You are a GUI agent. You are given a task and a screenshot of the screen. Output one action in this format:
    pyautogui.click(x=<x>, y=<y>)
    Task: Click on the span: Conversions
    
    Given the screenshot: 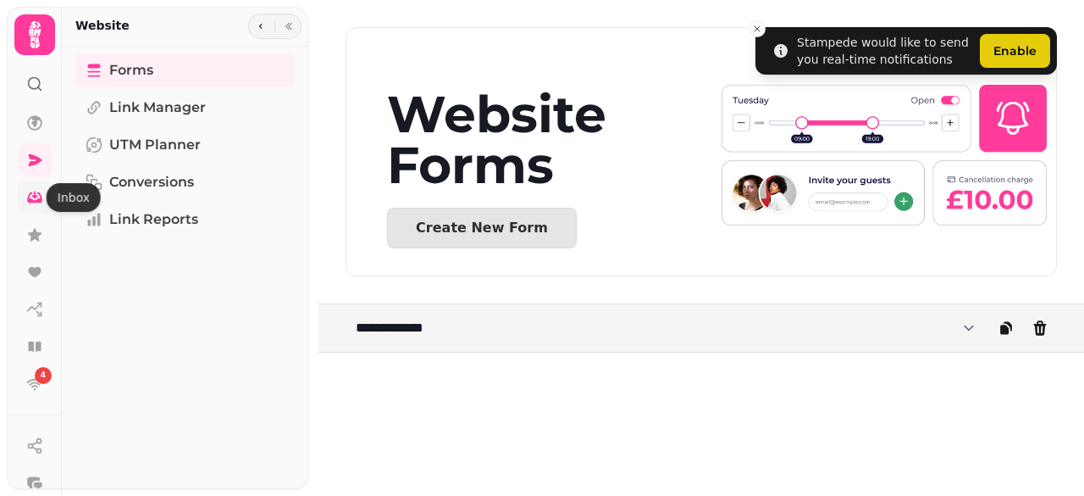 What is the action you would take?
    pyautogui.click(x=152, y=182)
    